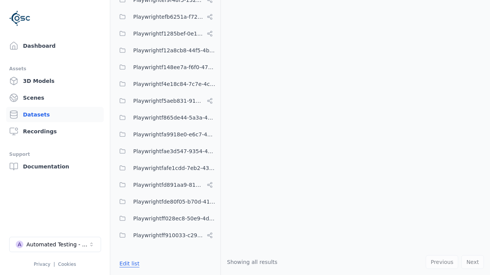  Describe the element at coordinates (129, 264) in the screenshot. I see `button: Edit list` at that location.